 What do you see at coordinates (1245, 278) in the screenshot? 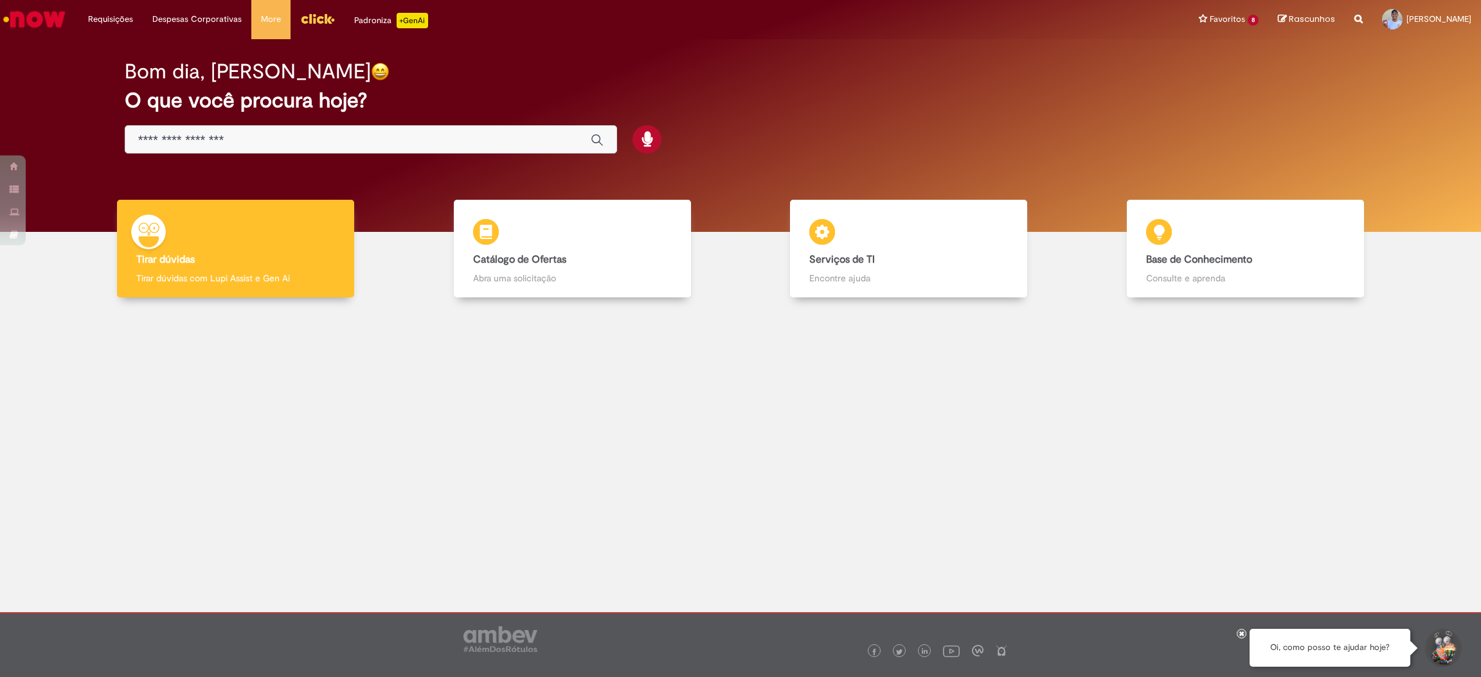
I see `p: Consulte e aprenda` at bounding box center [1245, 278].